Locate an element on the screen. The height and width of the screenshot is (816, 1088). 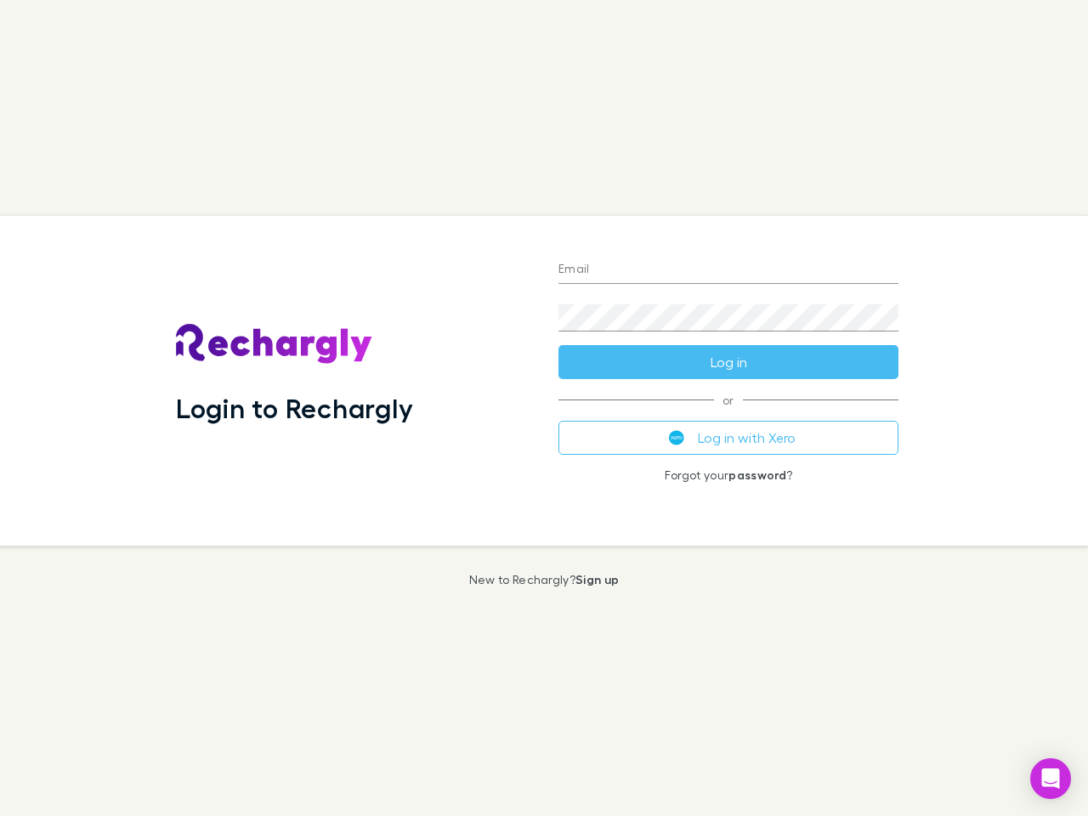
a: password is located at coordinates (758, 474).